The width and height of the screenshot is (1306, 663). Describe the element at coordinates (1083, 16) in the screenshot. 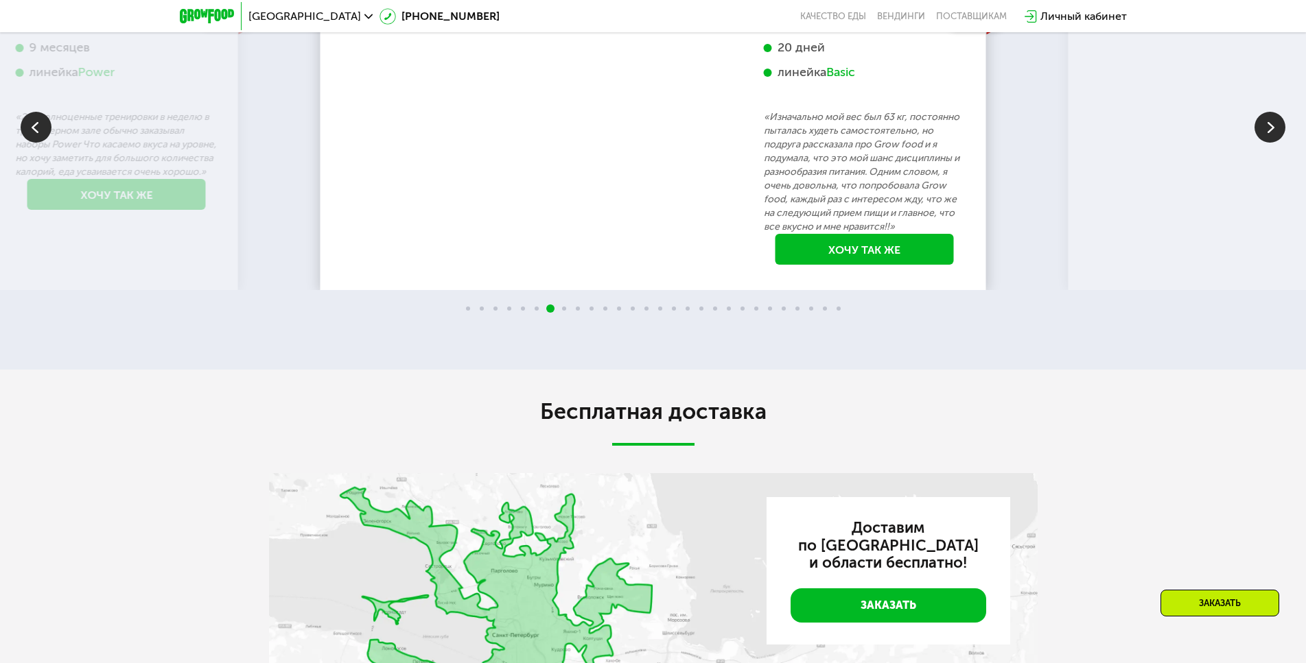

I see `div: Личный кабинет` at that location.